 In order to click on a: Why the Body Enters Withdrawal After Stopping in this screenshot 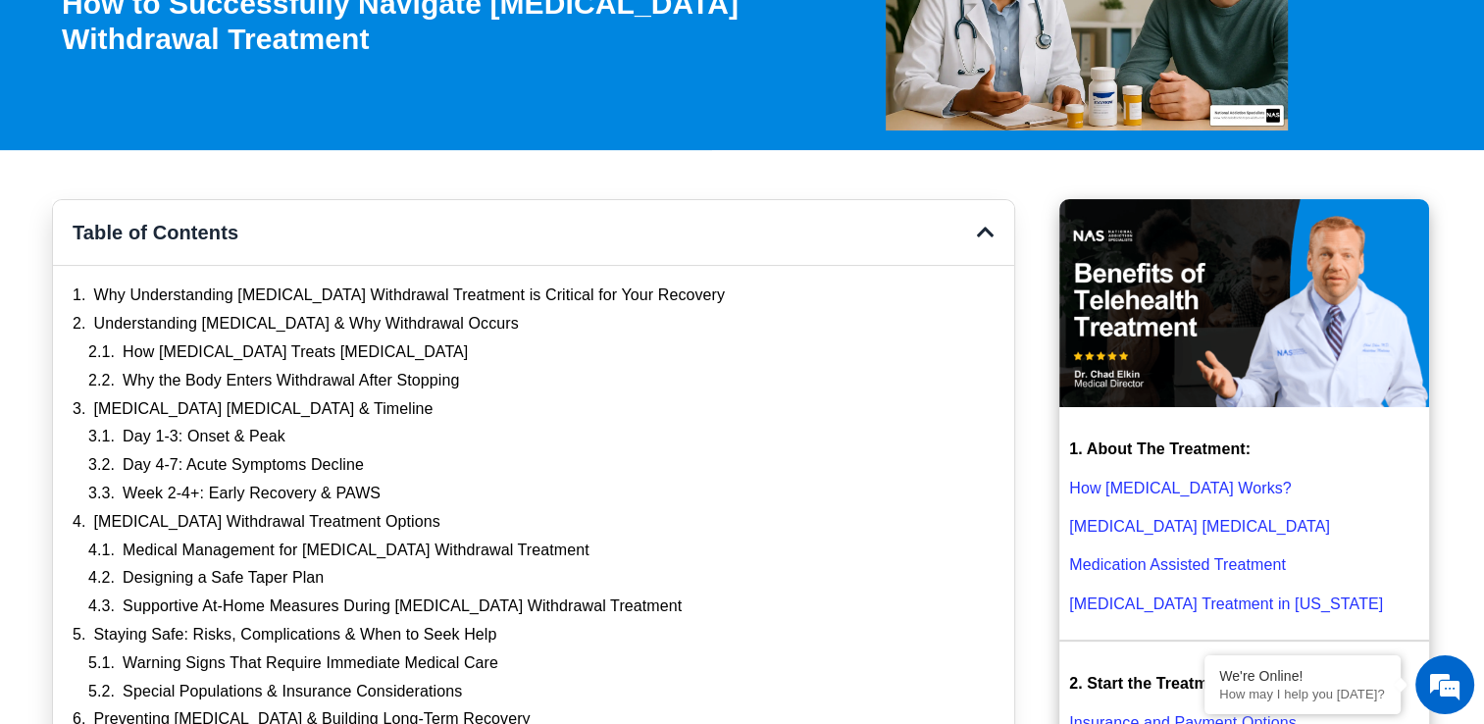, I will do `click(290, 380)`.